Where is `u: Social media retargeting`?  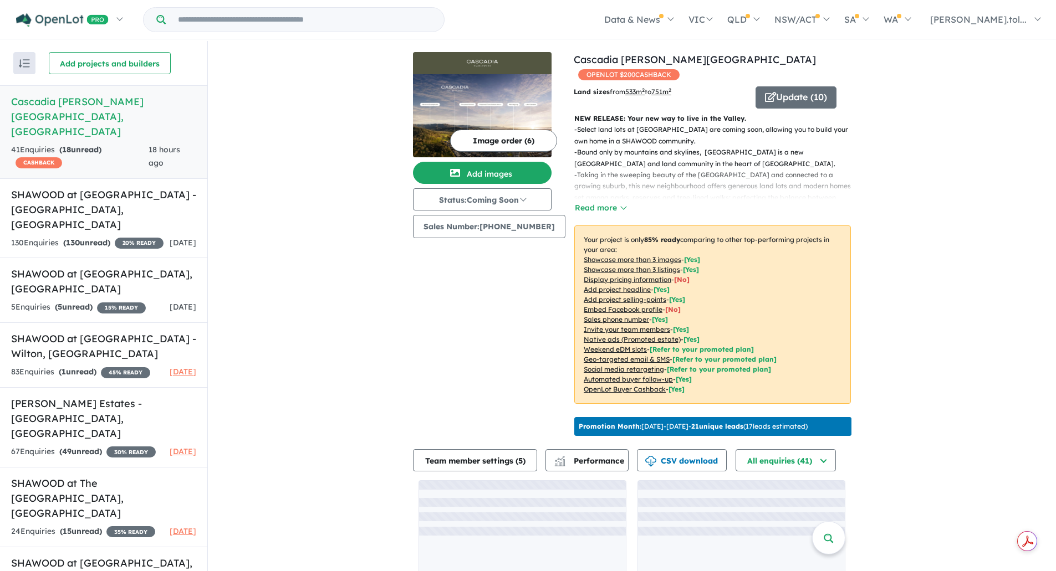 u: Social media retargeting is located at coordinates (623, 369).